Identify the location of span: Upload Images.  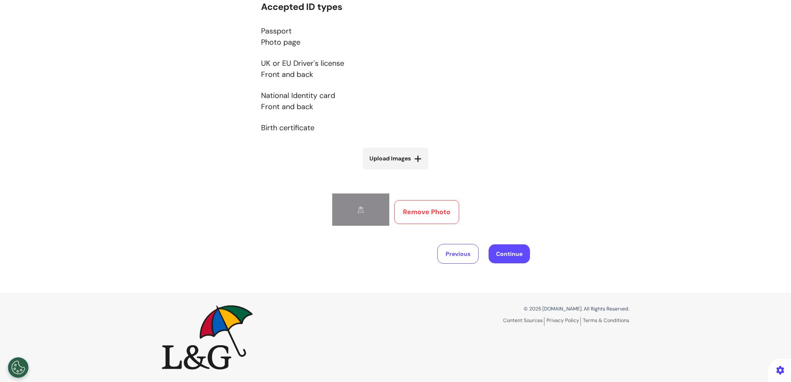
(390, 158).